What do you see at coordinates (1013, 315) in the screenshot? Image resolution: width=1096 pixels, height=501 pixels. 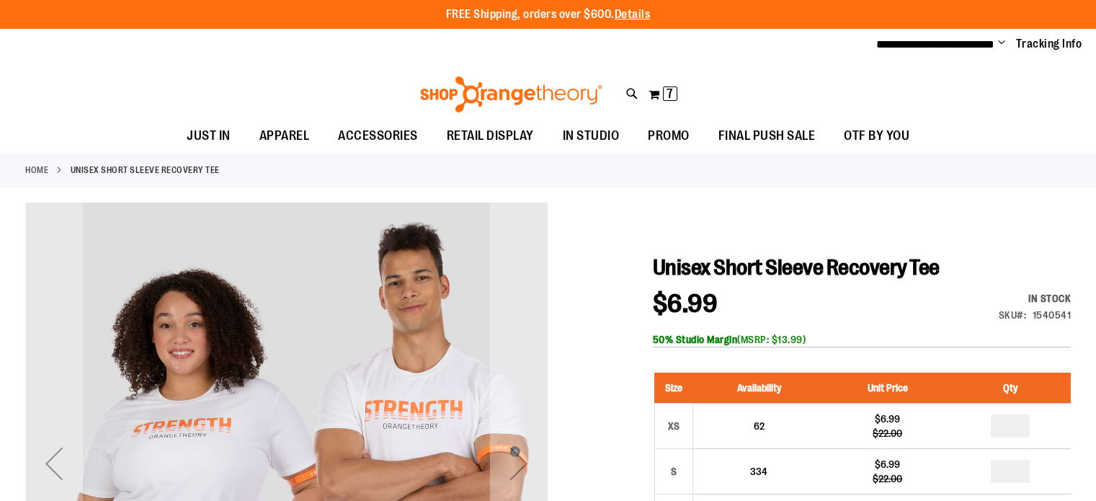 I see `strong: SKU` at bounding box center [1013, 315].